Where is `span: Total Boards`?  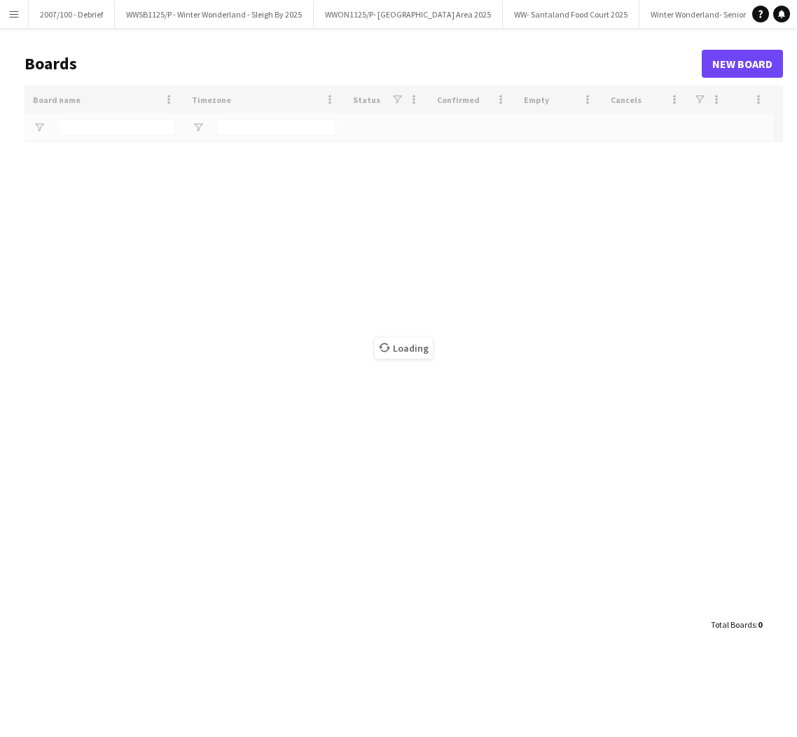 span: Total Boards is located at coordinates (734, 624).